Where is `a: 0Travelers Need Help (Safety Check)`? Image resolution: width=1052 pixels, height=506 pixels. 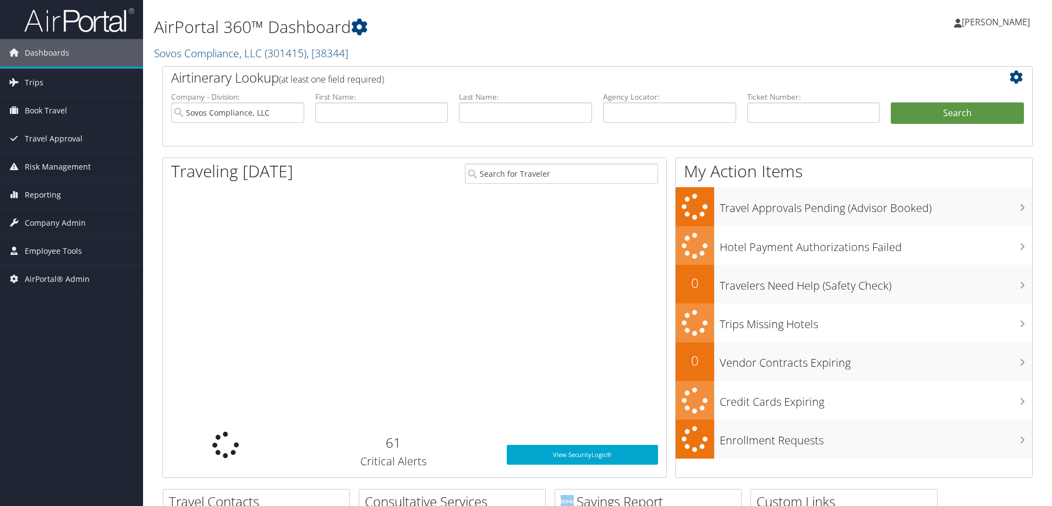 a: 0Travelers Need Help (Safety Check) is located at coordinates (854, 284).